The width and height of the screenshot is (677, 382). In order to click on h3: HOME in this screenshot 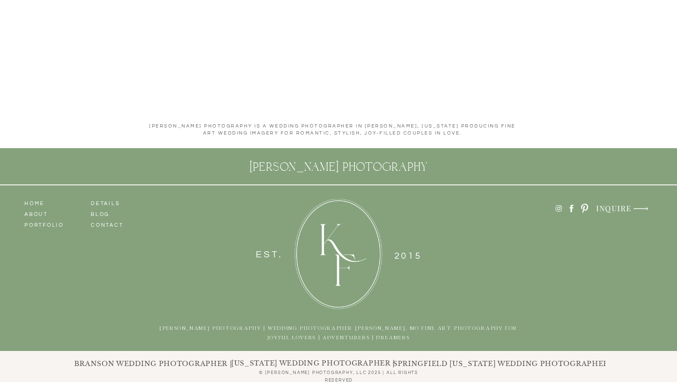, I will do `click(51, 202)`.